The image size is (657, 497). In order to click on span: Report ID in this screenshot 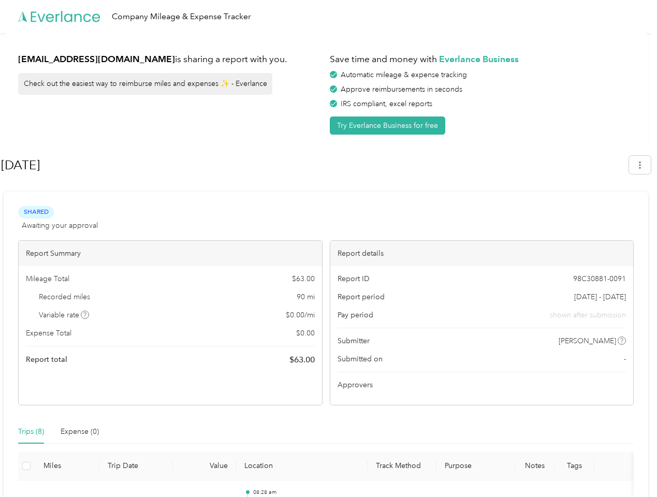, I will do `click(354, 279)`.